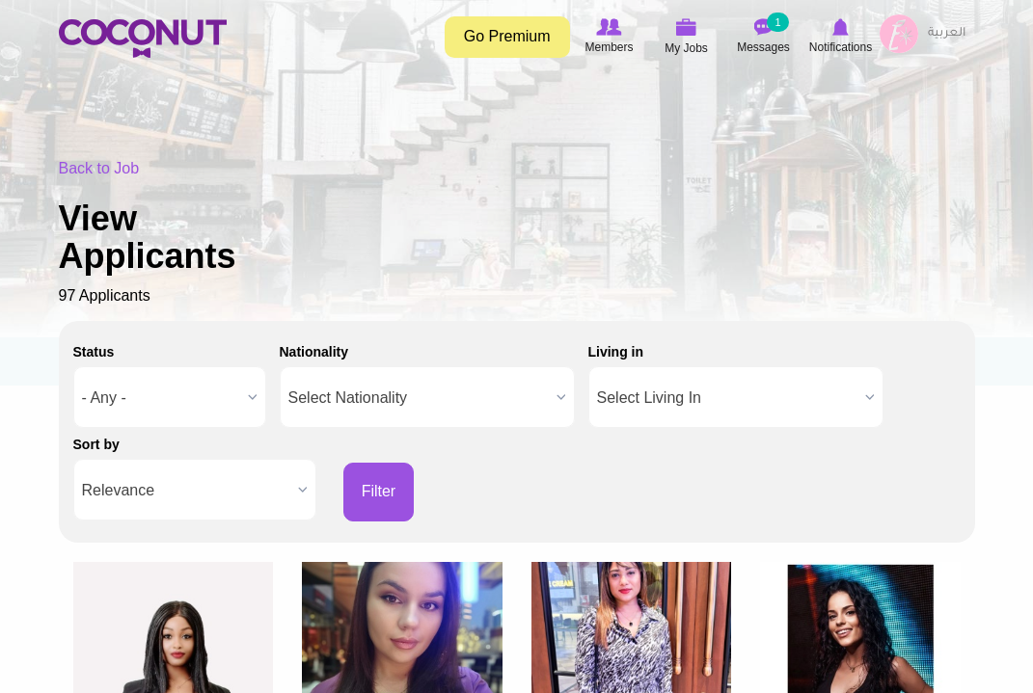  I want to click on a: Notifications Notifications, so click(841, 37).